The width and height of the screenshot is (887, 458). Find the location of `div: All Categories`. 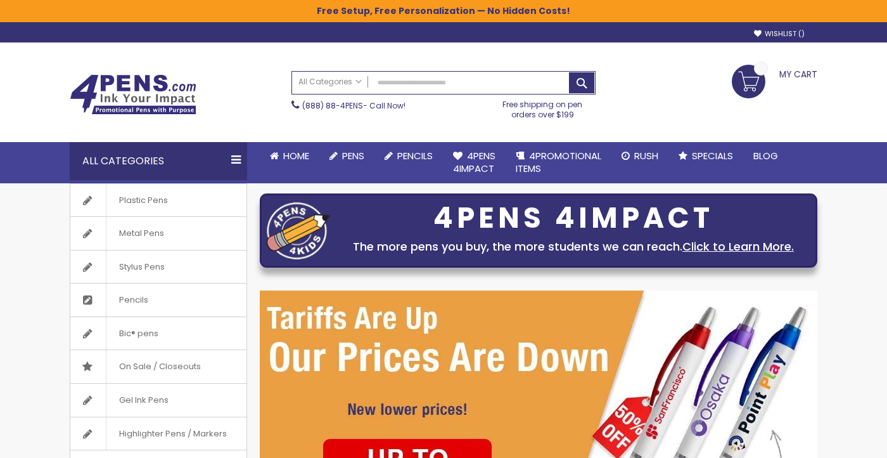

div: All Categories is located at coordinates (158, 161).